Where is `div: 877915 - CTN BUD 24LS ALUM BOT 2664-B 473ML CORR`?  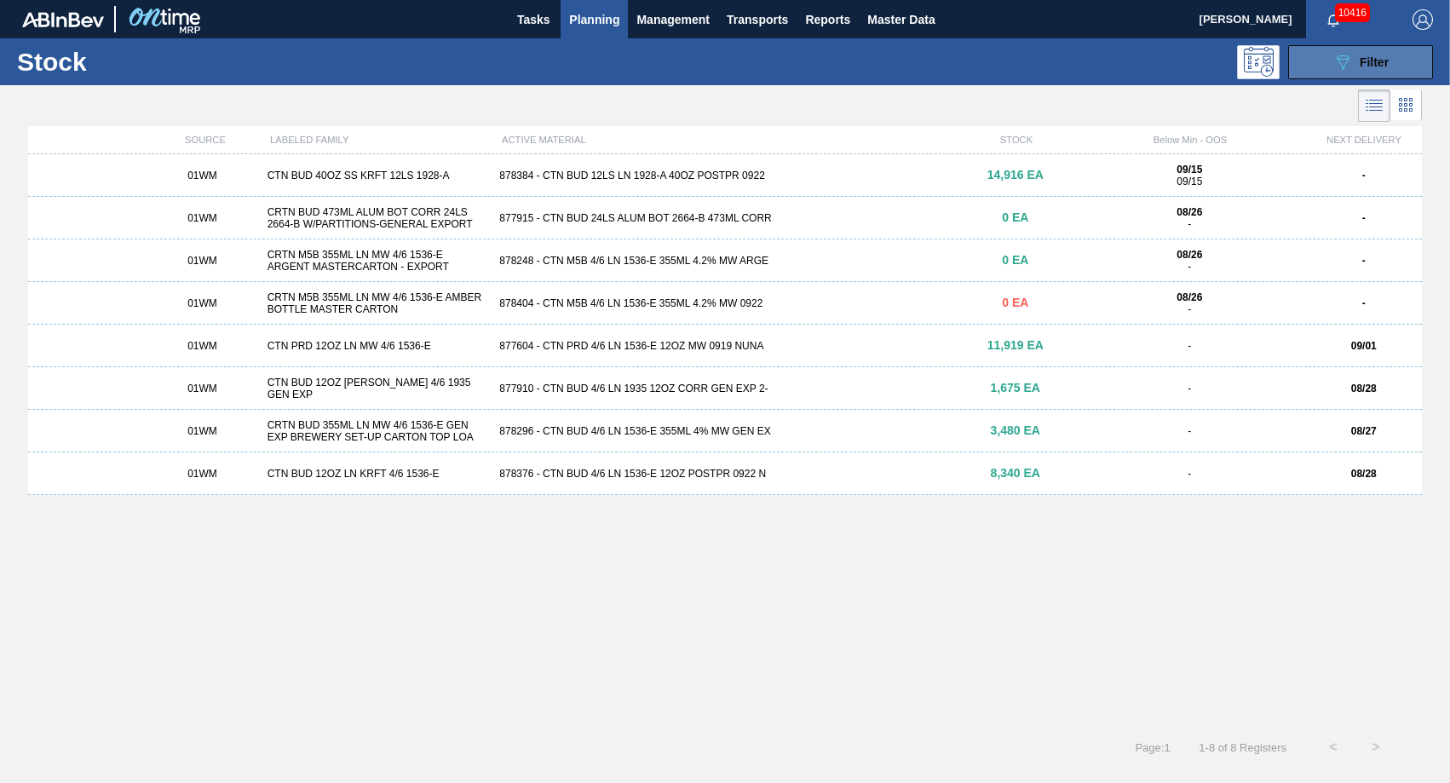
div: 877915 - CTN BUD 24LS ALUM BOT 2664-B 473ML CORR is located at coordinates (724, 218).